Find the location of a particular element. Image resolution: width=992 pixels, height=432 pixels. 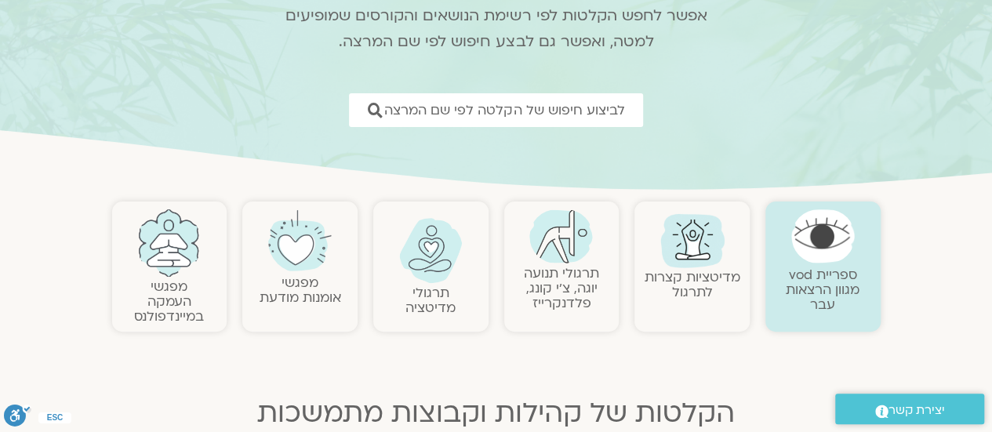

p: אפשר לחפש הקלטות לפי רשימת הנושאים והקורסים שמופיעים למטה, ואפשר גם לבצע חיפוש לפי שם המרצה. is located at coordinates (496, 29).